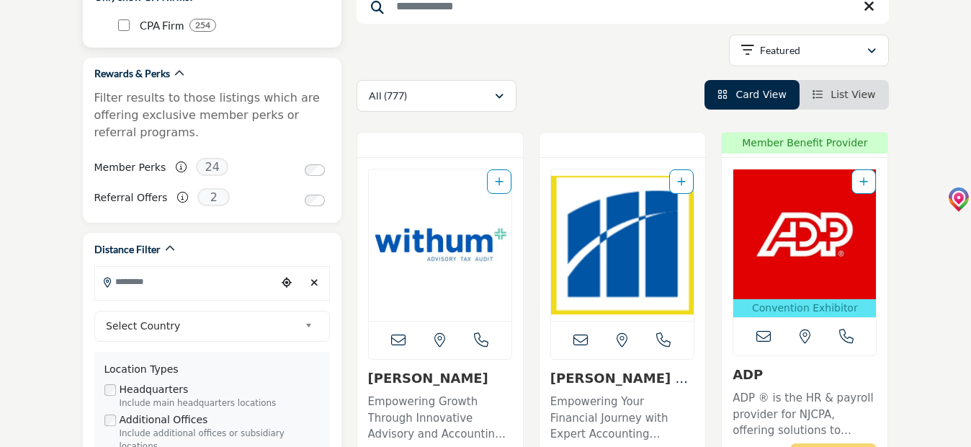 The width and height of the screenshot is (971, 447). Describe the element at coordinates (202, 25) in the screenshot. I see `div: 254 Results For CPA Firm` at that location.